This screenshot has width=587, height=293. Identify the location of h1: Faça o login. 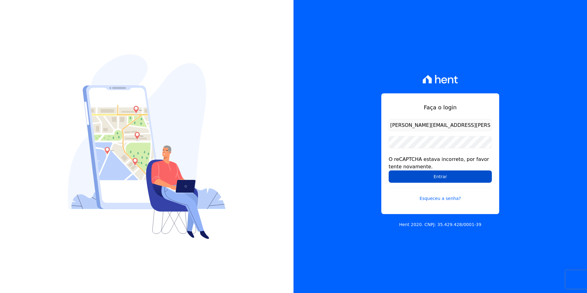
(440, 107).